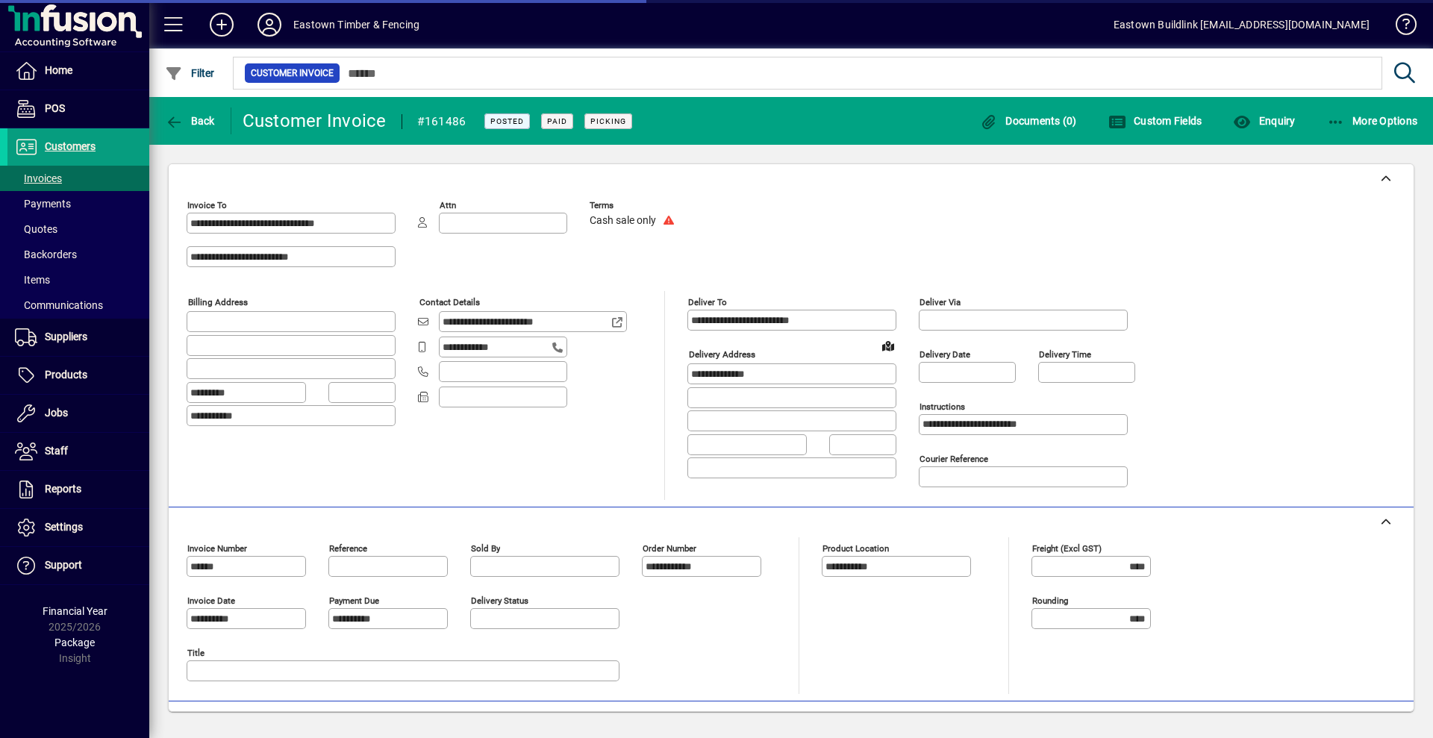  What do you see at coordinates (348, 549) in the screenshot?
I see `mat-label: Reference` at bounding box center [348, 549].